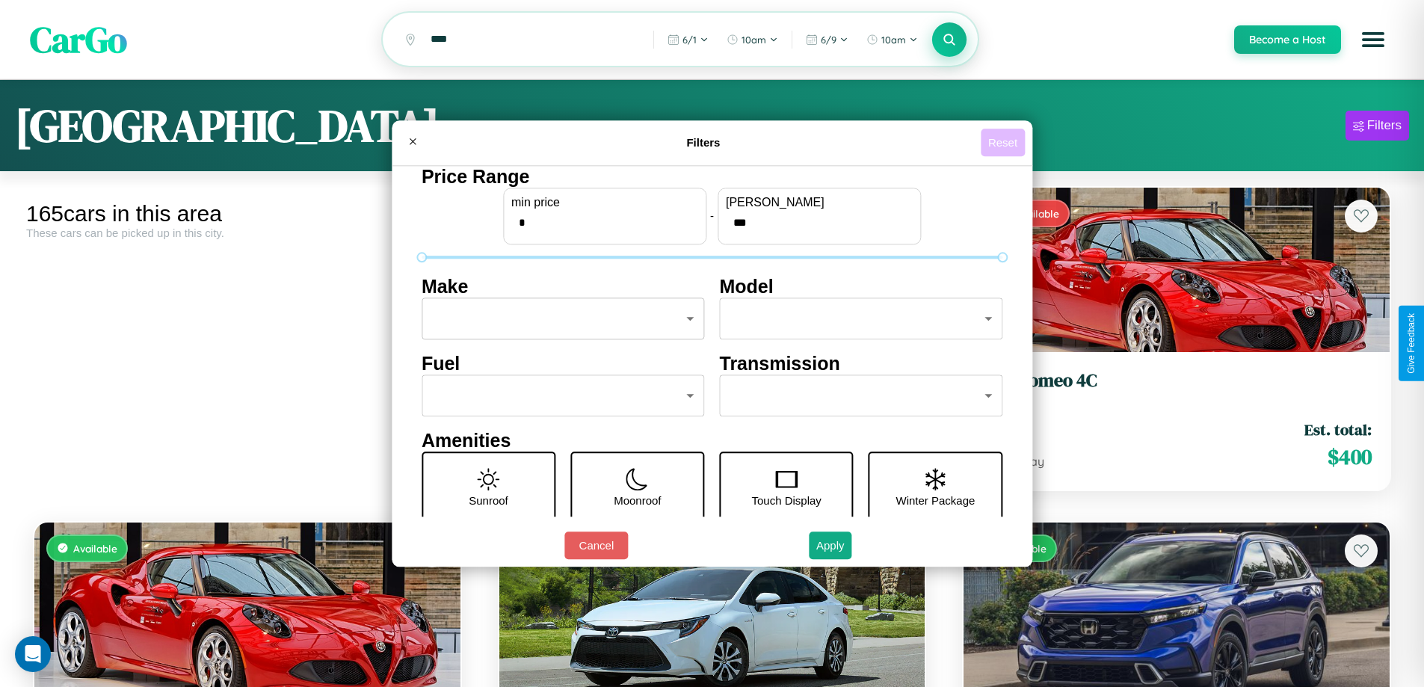 The height and width of the screenshot is (687, 1424). I want to click on h4: Transmission, so click(861, 363).